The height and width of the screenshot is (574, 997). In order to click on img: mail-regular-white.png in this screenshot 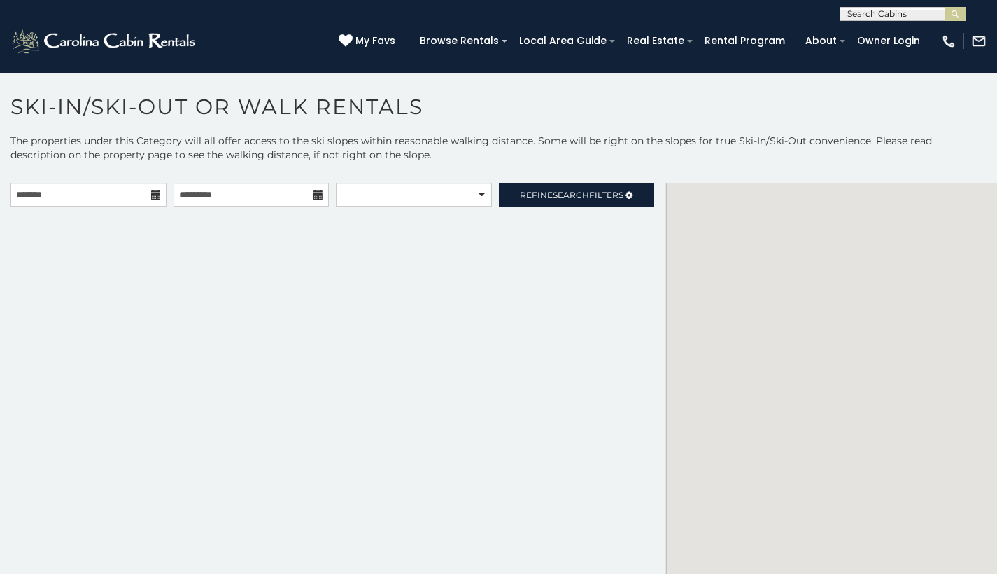, I will do `click(979, 41)`.